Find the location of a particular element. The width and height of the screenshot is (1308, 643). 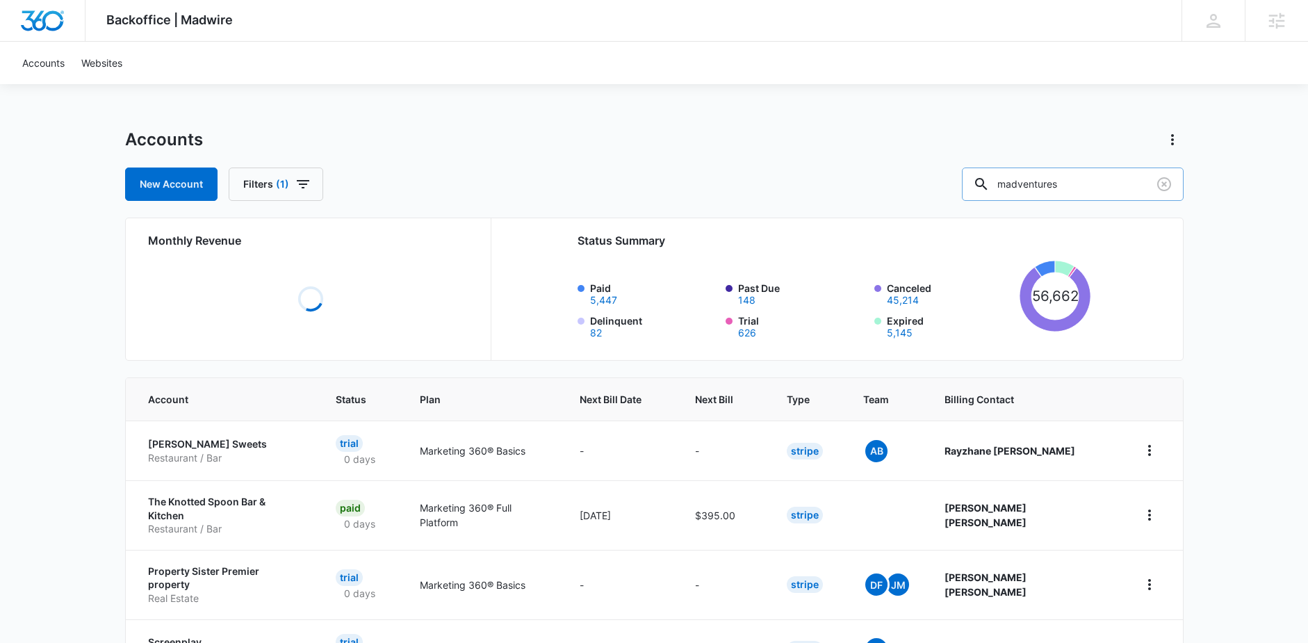

button: Canceled is located at coordinates (903, 300).